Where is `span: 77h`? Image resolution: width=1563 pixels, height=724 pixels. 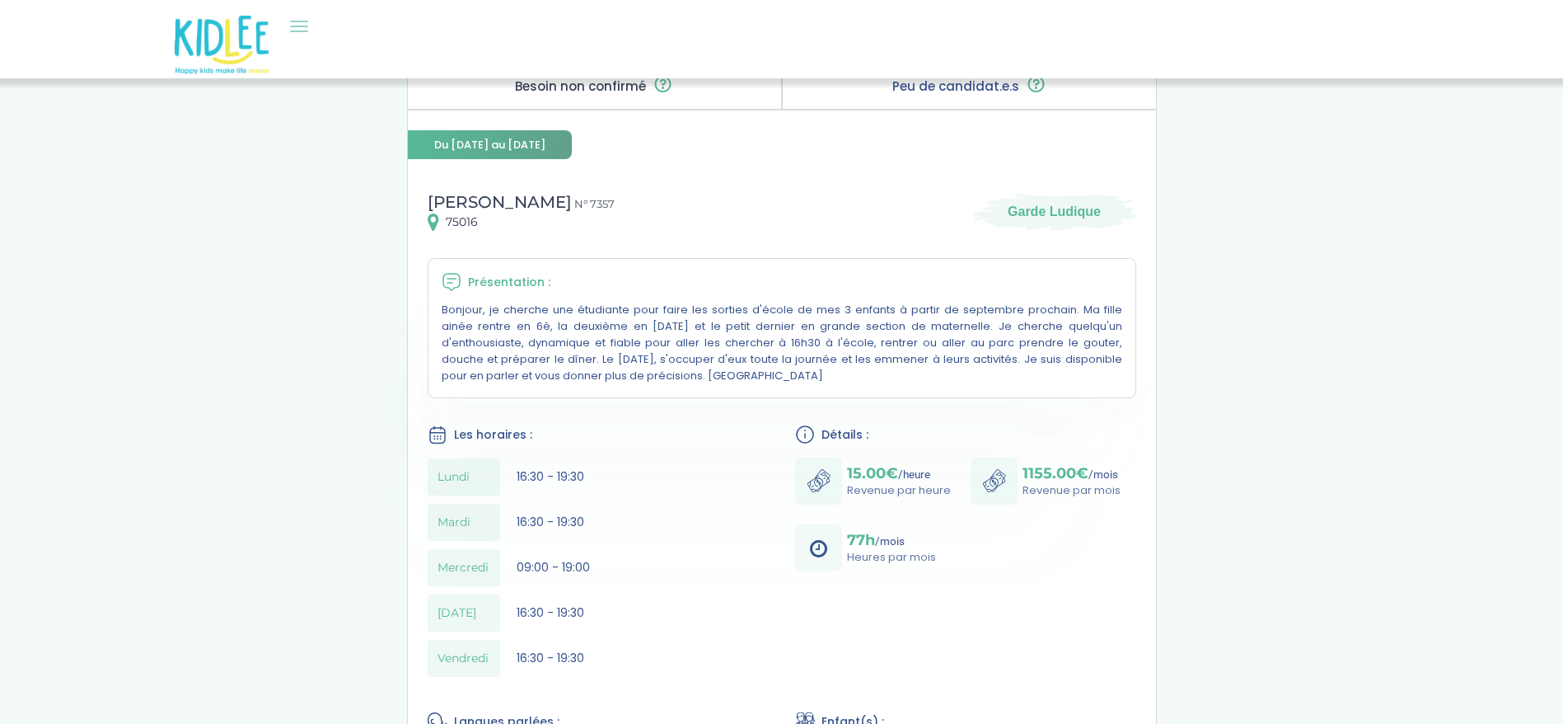 span: 77h is located at coordinates (861, 540).